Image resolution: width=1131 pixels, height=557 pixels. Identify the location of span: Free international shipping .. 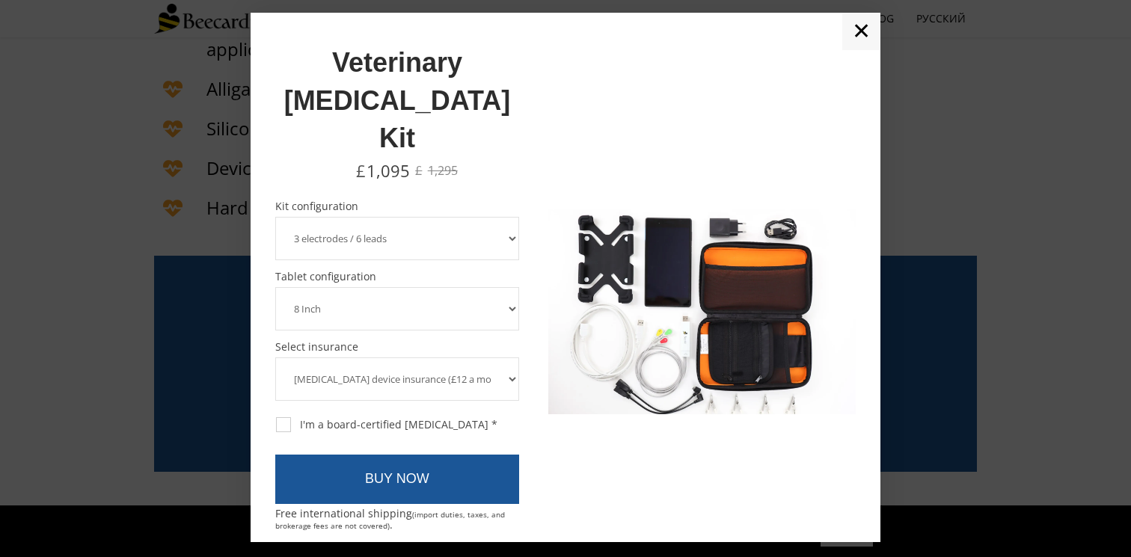
(390, 519).